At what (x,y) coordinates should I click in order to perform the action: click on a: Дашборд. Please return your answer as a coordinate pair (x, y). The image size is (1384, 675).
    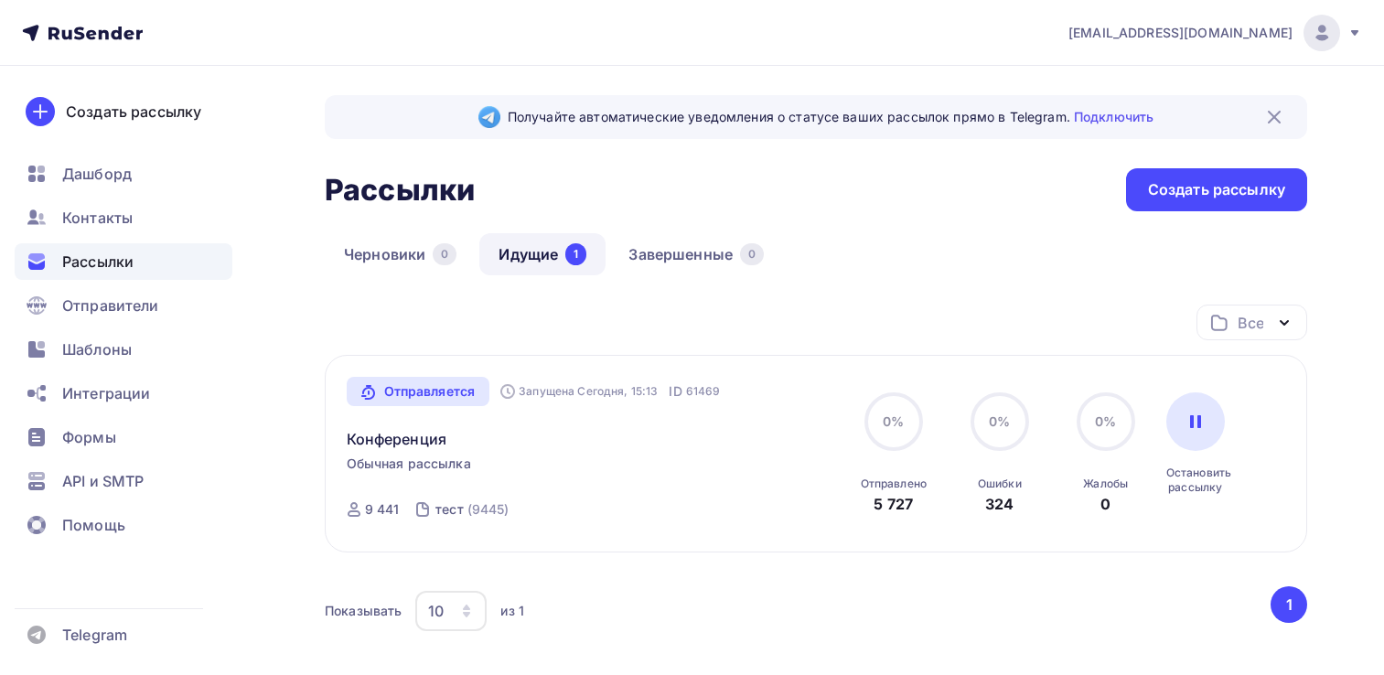
    Looking at the image, I should click on (123, 174).